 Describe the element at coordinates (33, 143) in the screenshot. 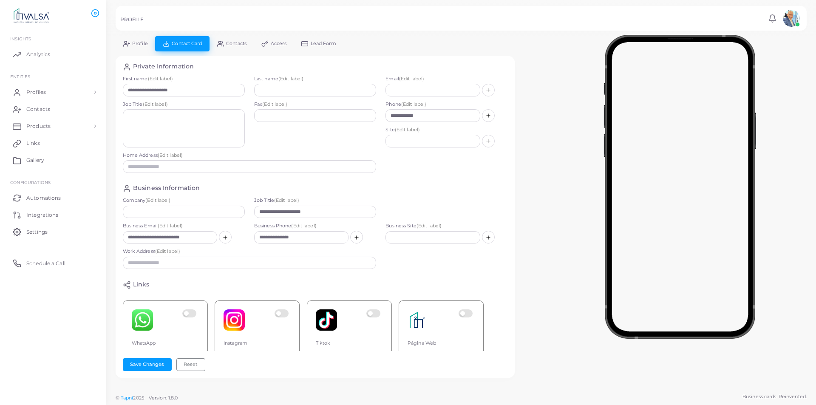

I see `span: Links` at that location.